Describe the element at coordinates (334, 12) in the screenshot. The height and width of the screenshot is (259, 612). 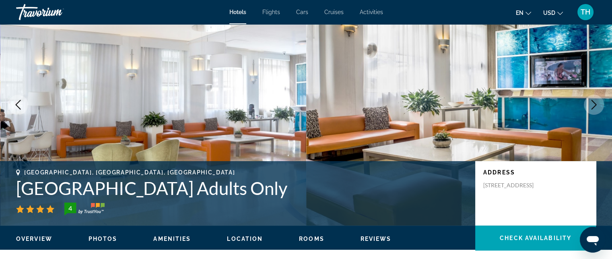
I see `span: Cruises` at that location.